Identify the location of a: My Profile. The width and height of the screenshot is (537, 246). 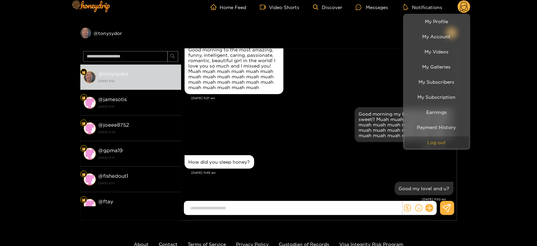
(436, 21).